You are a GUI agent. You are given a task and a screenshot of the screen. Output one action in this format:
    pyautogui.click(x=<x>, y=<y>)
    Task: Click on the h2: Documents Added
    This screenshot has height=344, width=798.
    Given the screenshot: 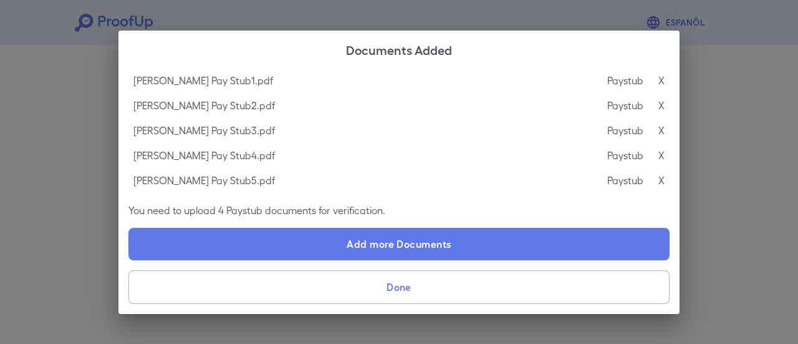 What is the action you would take?
    pyautogui.click(x=399, y=49)
    